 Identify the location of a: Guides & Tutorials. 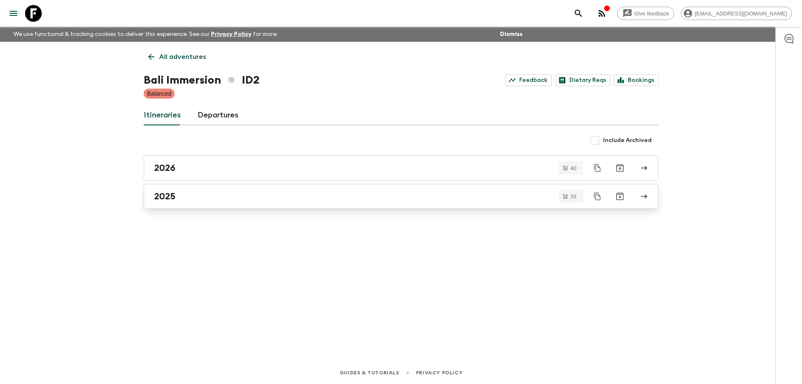
(369, 373).